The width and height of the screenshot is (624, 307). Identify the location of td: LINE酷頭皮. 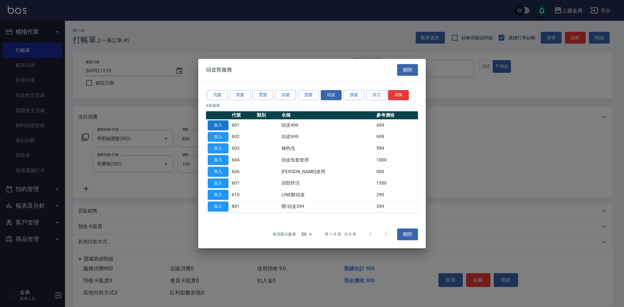
(327, 195).